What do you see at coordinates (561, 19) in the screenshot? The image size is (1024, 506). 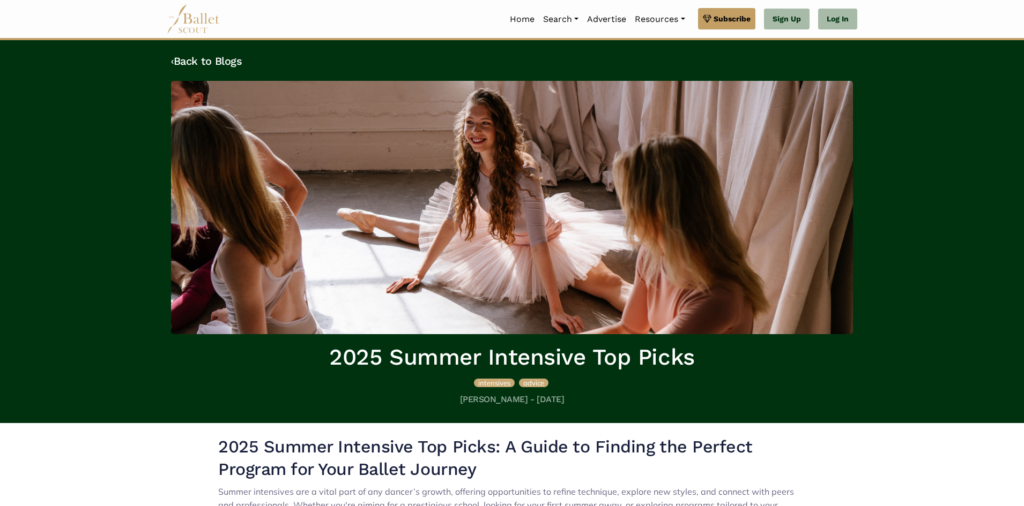 I see `a: Search` at bounding box center [561, 19].